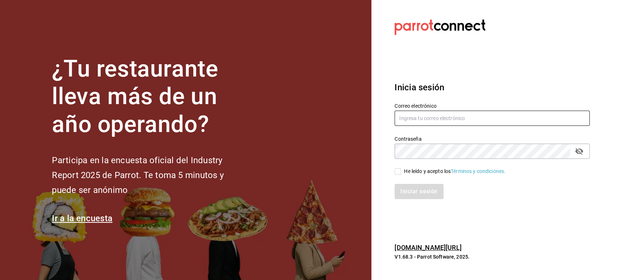 The width and height of the screenshot is (619, 280). Describe the element at coordinates (492, 106) in the screenshot. I see `label: Correo electrónico` at that location.